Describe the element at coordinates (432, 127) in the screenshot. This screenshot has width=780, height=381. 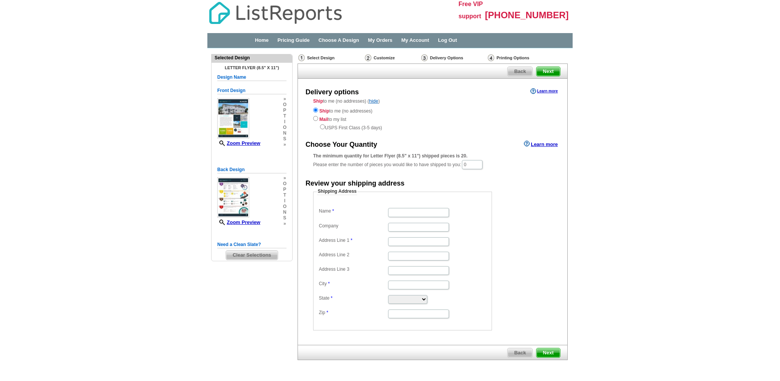
I see `div: USPS First Class (3-5 days)` at that location.